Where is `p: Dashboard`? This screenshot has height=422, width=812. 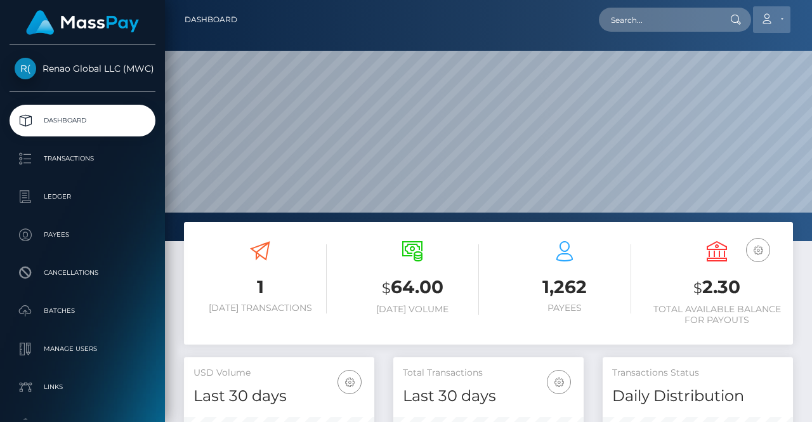 p: Dashboard is located at coordinates (82, 121).